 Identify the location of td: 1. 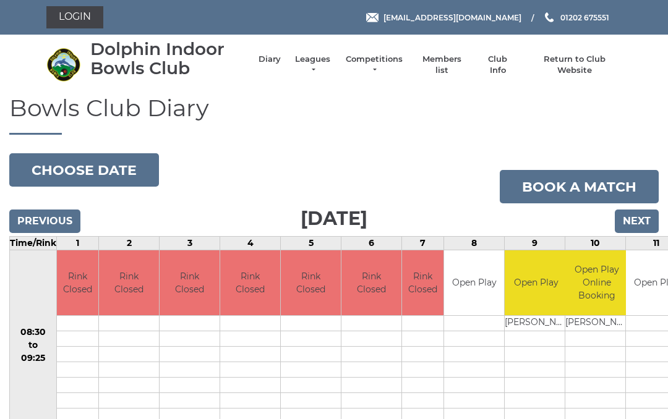
(78, 244).